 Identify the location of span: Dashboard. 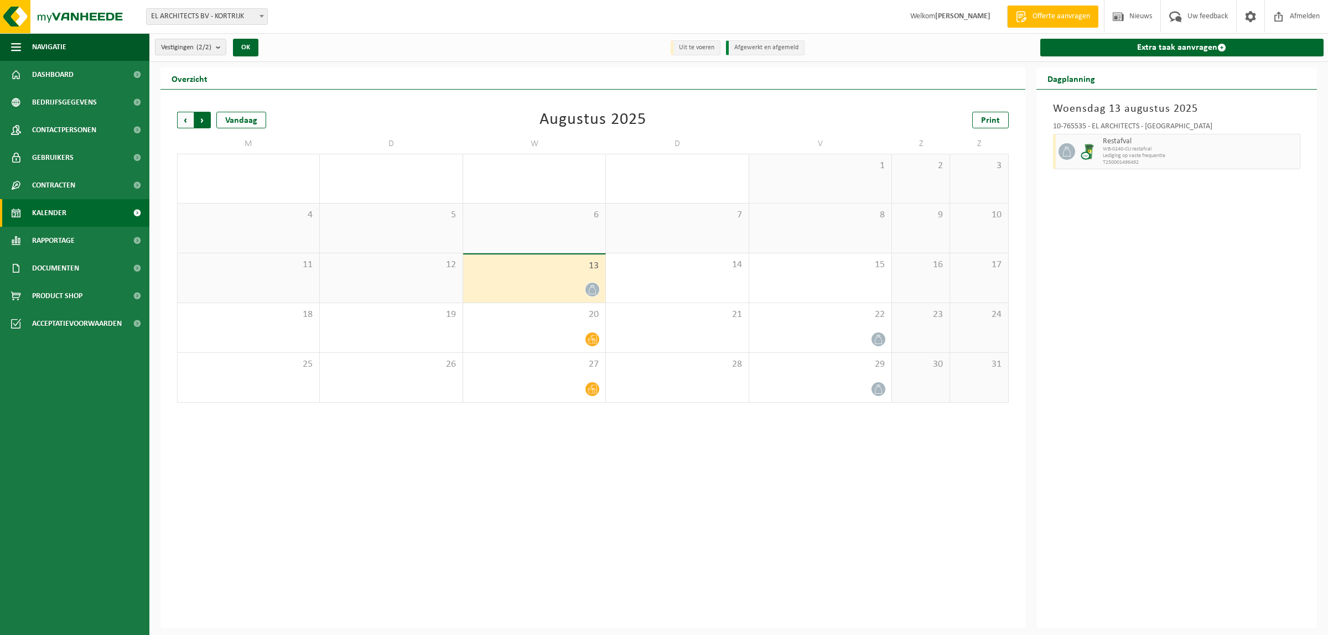
(53, 75).